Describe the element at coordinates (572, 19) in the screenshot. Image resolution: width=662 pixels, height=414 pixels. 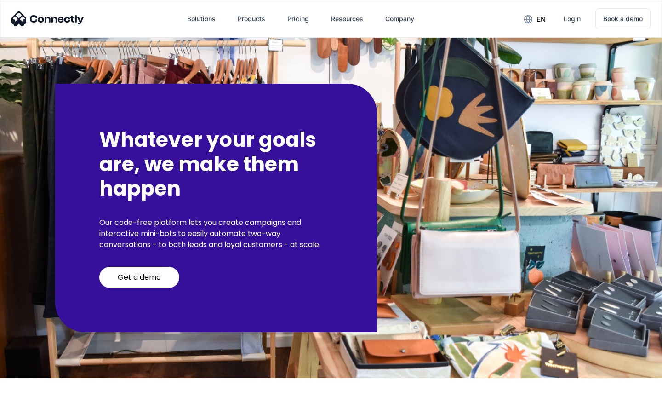
I see `div: Login` at that location.